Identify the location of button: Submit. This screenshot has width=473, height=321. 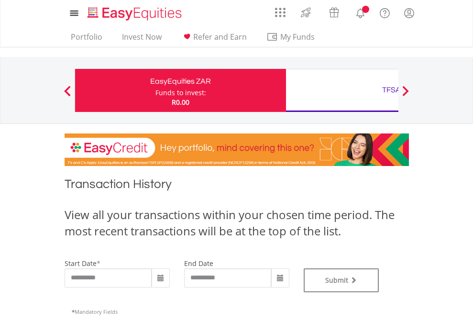
(341, 280).